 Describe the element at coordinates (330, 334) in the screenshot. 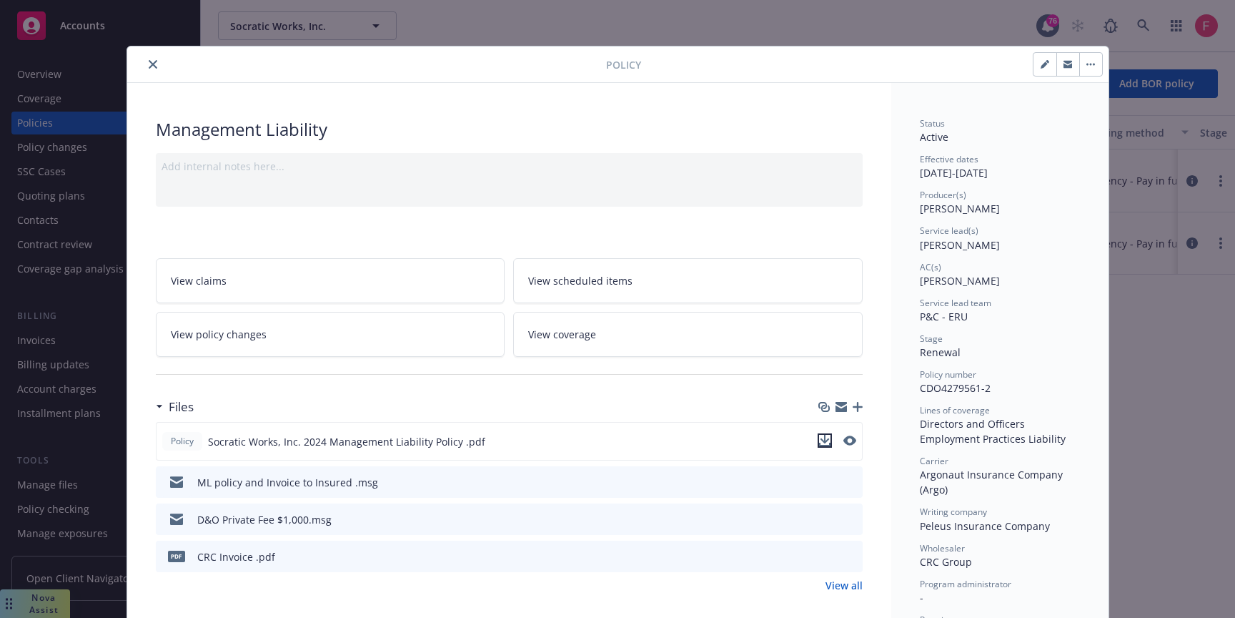

I see `a: View policy changes` at that location.